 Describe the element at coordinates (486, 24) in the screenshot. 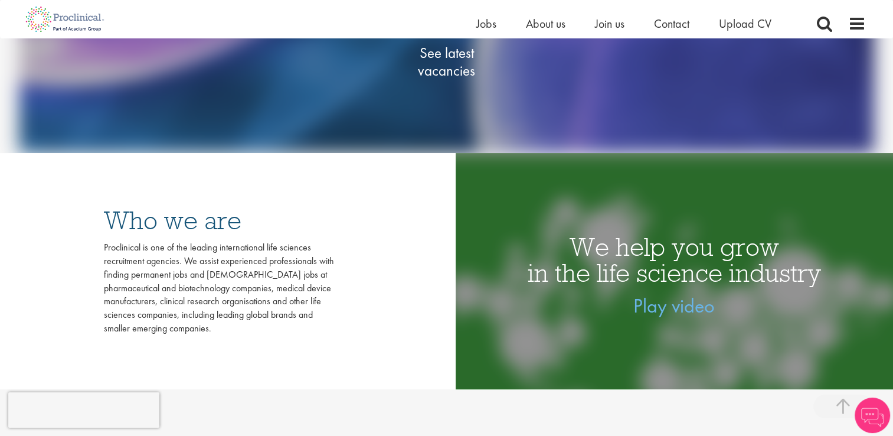

I see `a: Jobs` at that location.